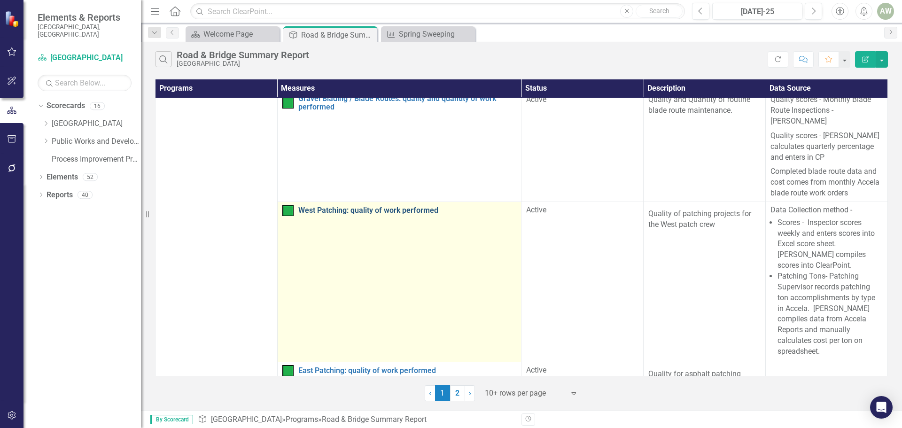  What do you see at coordinates (13, 19) in the screenshot?
I see `img: ClearPoint Strategy` at bounding box center [13, 19].